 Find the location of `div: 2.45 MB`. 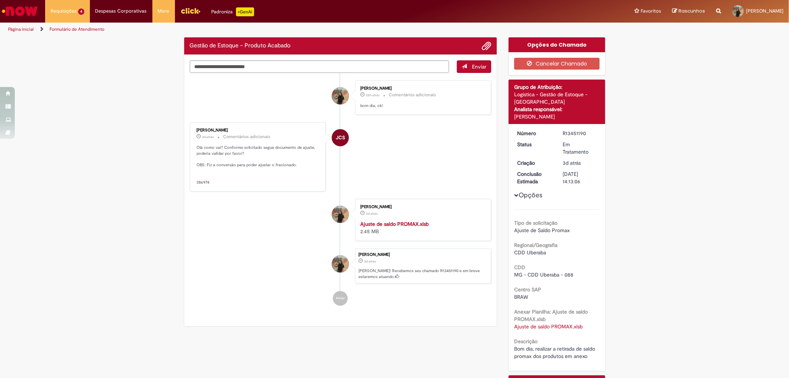

div: 2.45 MB is located at coordinates (422, 228).